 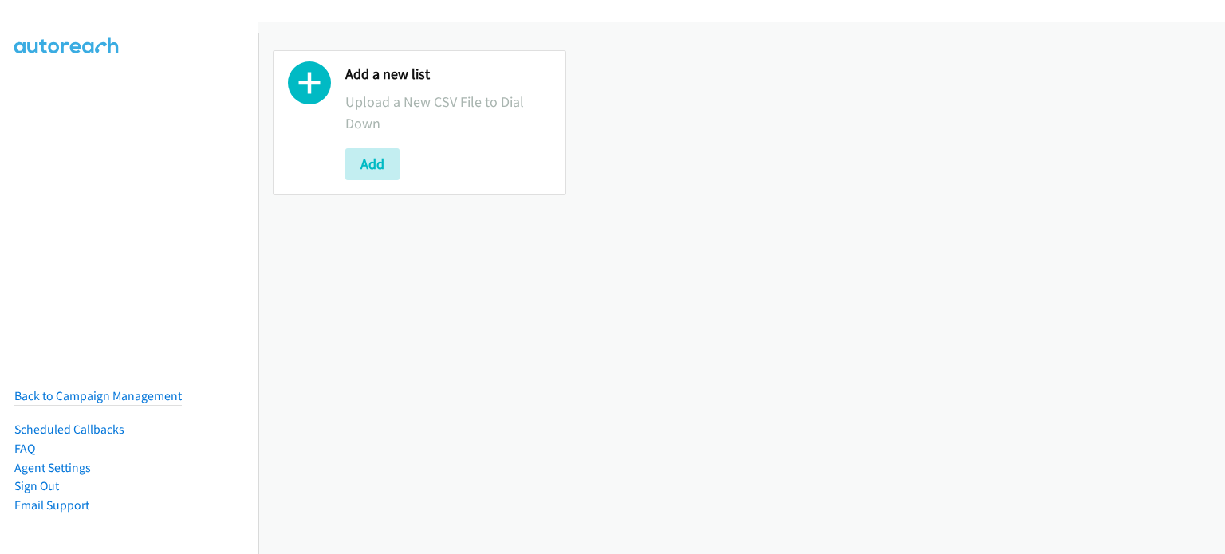 I want to click on a: FAQ, so click(x=25, y=448).